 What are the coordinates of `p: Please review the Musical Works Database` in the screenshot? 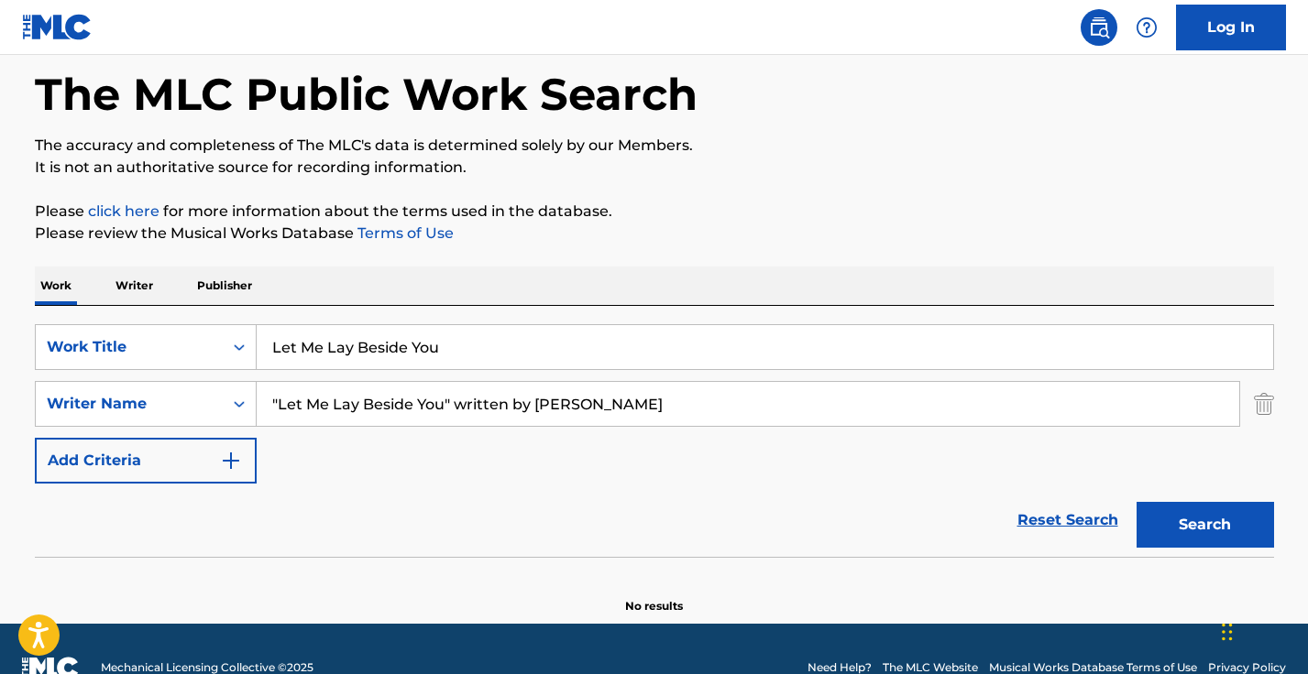 It's located at (654, 234).